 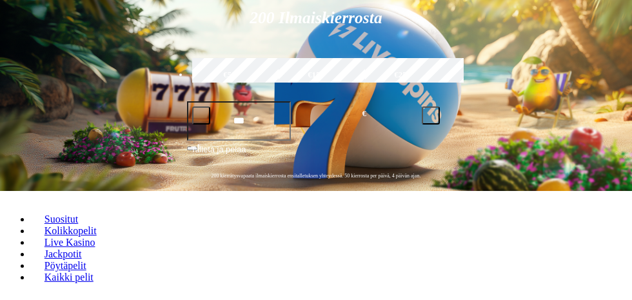 I want to click on span: Talleta ja pelaa, so click(x=218, y=155).